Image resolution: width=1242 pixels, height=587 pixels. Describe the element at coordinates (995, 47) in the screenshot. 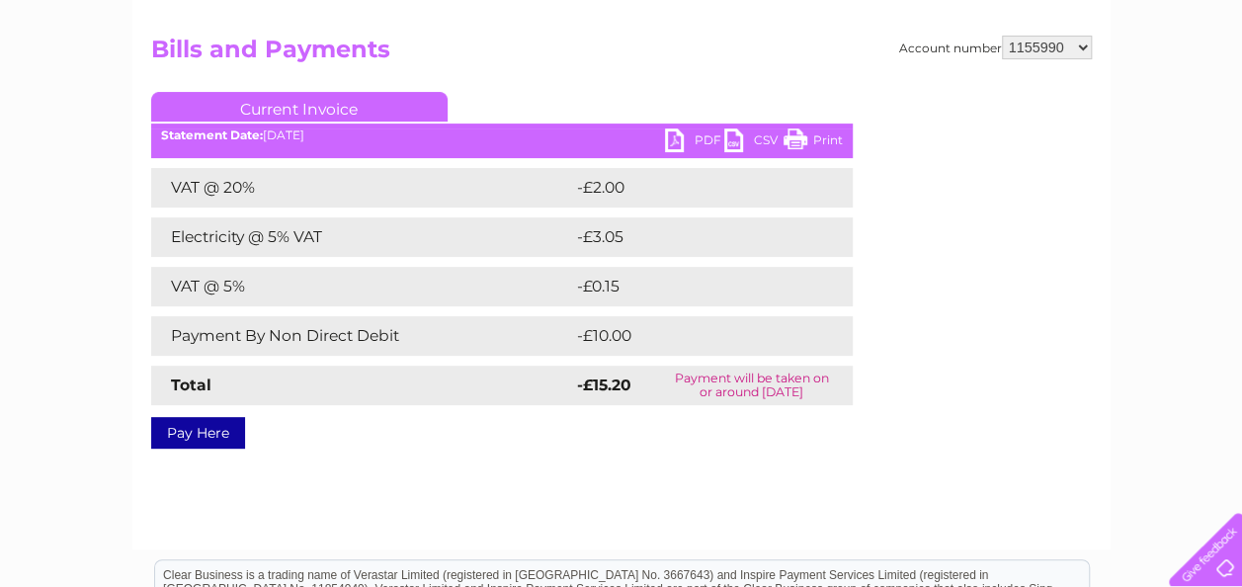

I see `div: Account number` at that location.